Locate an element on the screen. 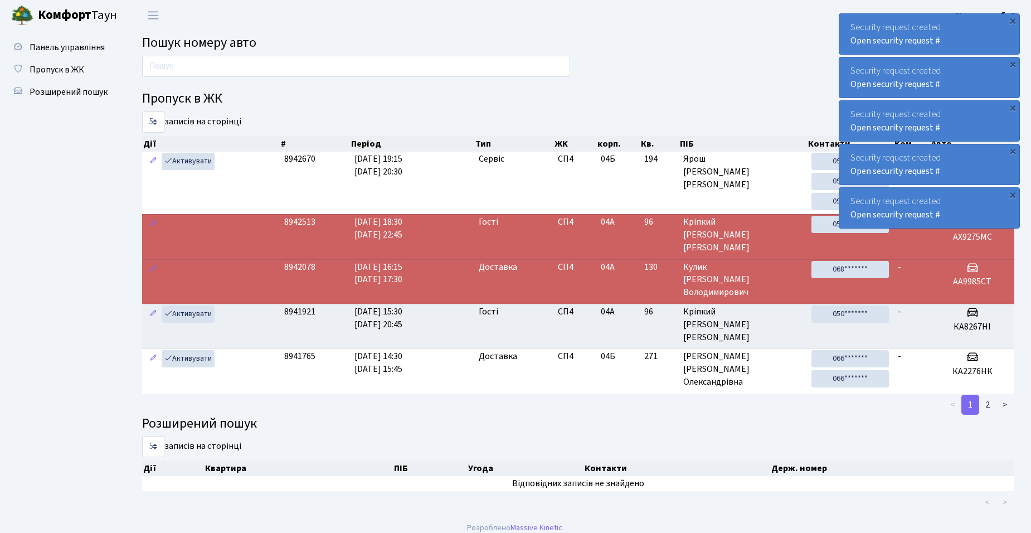 The image size is (1031, 533). button: Переключити навігацію is located at coordinates (153, 15).